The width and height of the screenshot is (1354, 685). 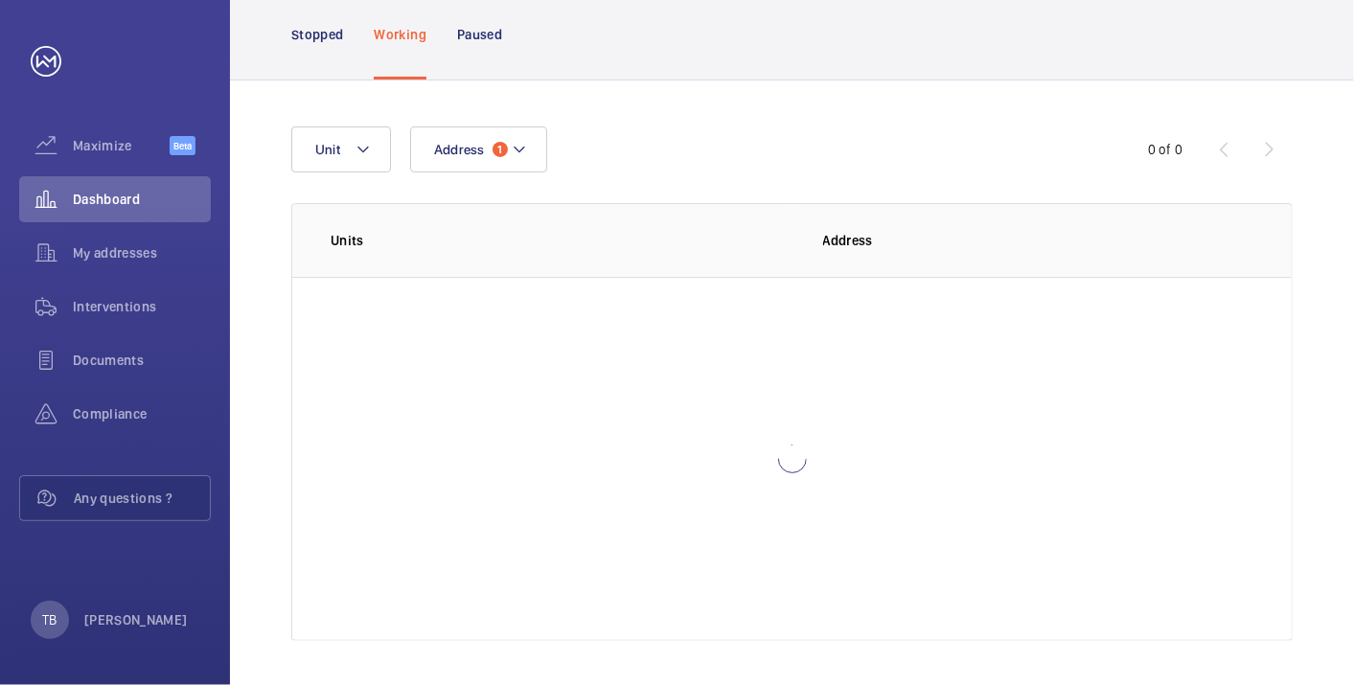 I want to click on div: 0 of 0, so click(x=1165, y=149).